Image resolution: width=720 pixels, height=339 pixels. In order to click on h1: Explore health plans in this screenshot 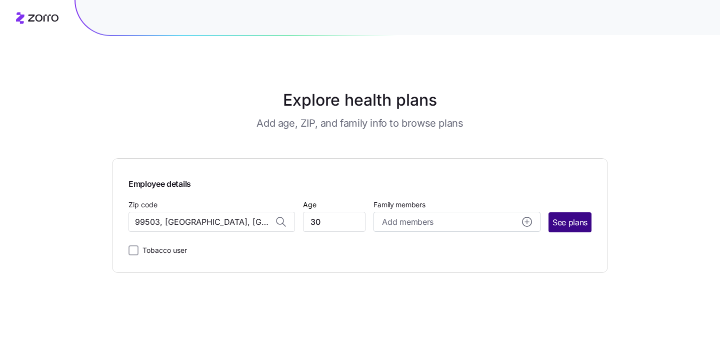, I will do `click(360, 100)`.